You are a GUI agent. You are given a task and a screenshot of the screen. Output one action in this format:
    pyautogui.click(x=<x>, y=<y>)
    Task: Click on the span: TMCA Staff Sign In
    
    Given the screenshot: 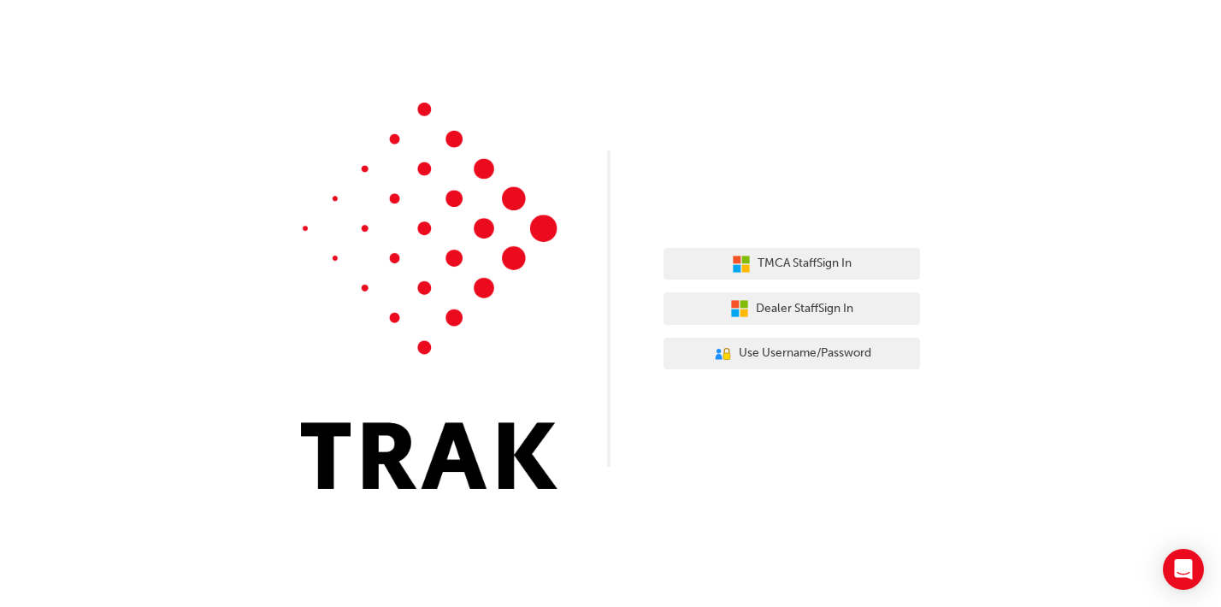 What is the action you would take?
    pyautogui.click(x=805, y=263)
    